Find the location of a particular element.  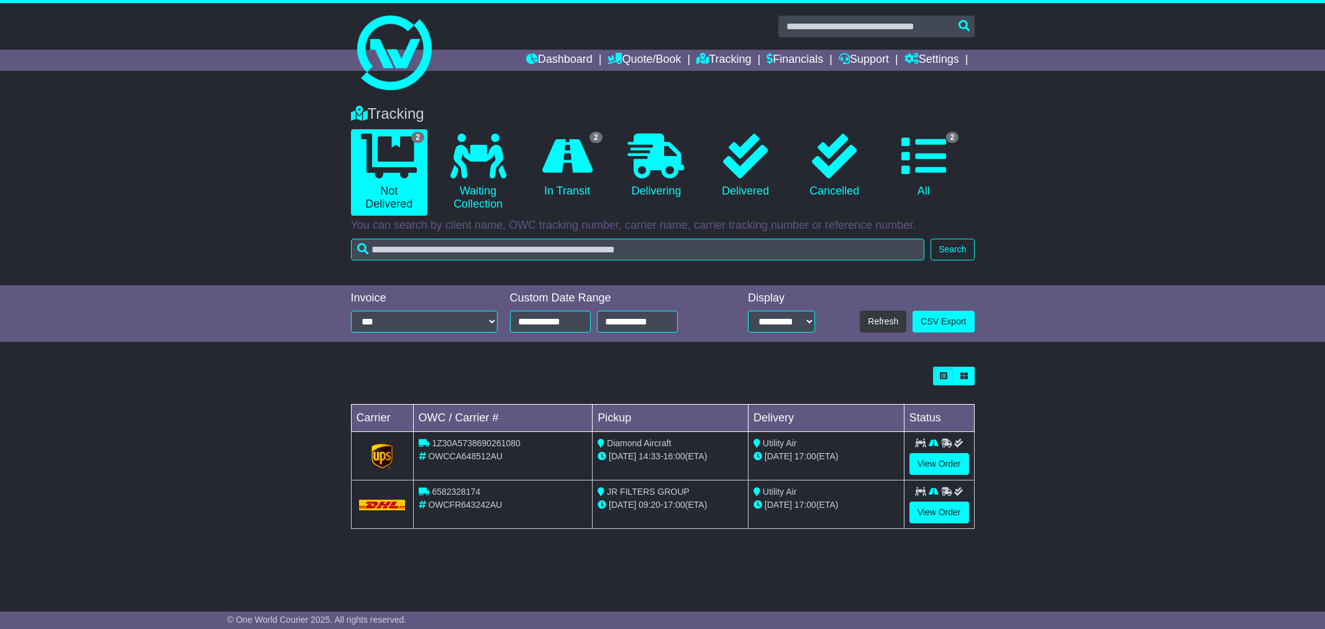

button: Refresh is located at coordinates (883, 321).